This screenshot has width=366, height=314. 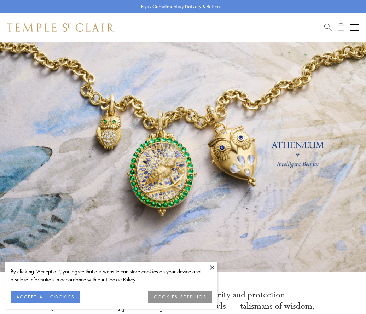 I want to click on button: ACCEPT ALL COOKIES, so click(x=45, y=297).